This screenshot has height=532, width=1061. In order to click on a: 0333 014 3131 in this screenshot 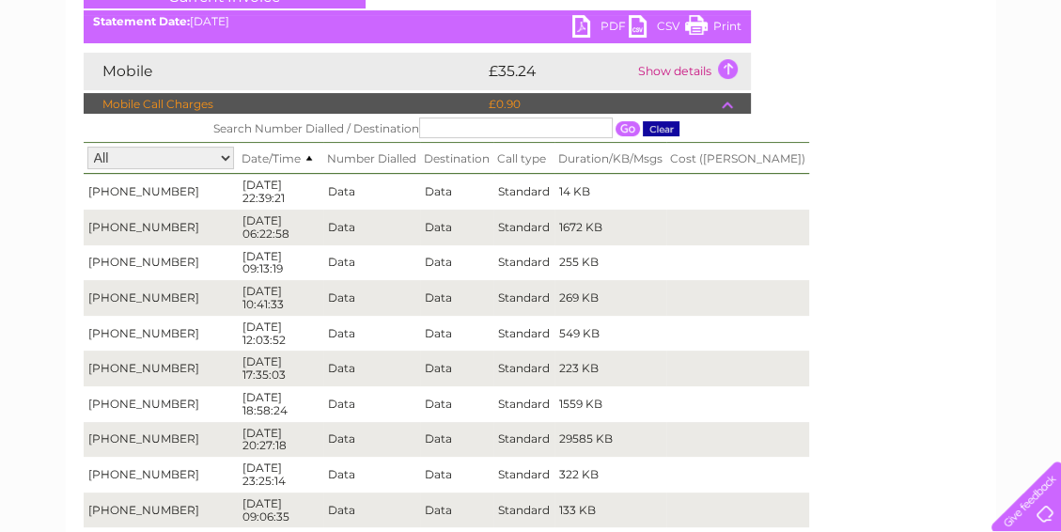, I will do `click(772, 21)`.